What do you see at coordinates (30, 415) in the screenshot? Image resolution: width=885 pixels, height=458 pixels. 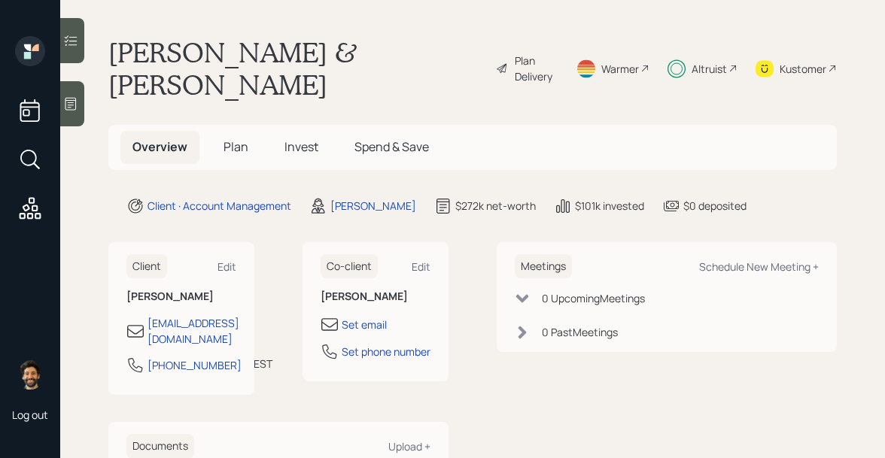 I see `div: Log out` at bounding box center [30, 415].